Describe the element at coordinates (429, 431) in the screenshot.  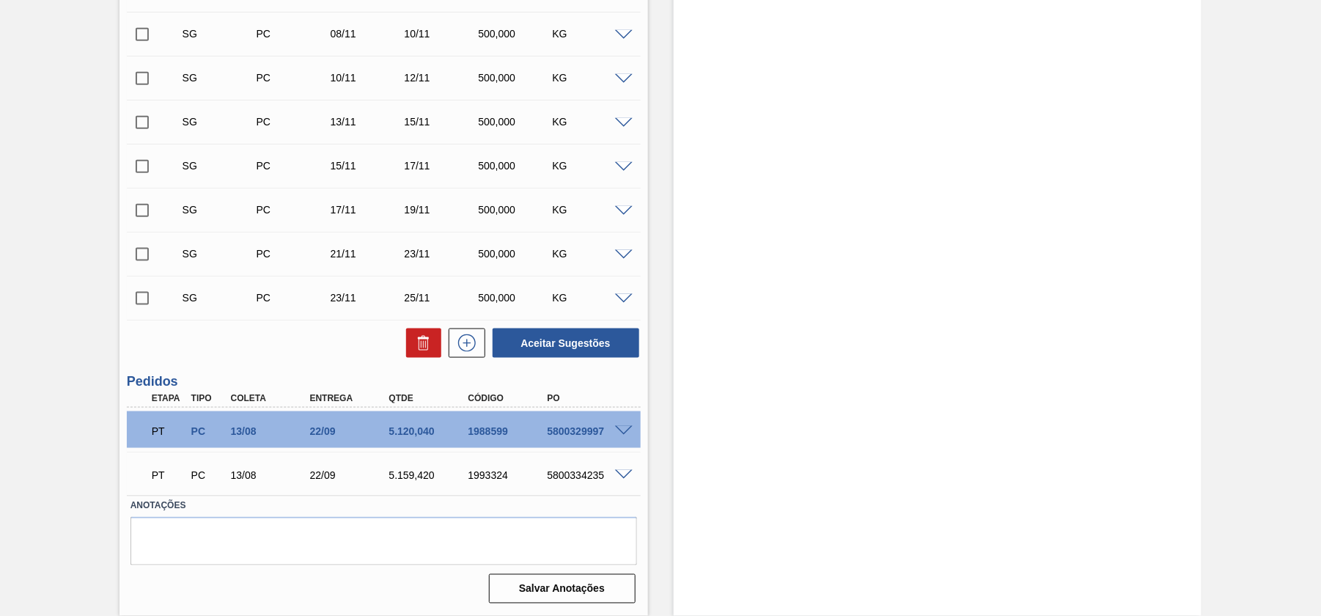
I see `div: 5.120,040` at that location.